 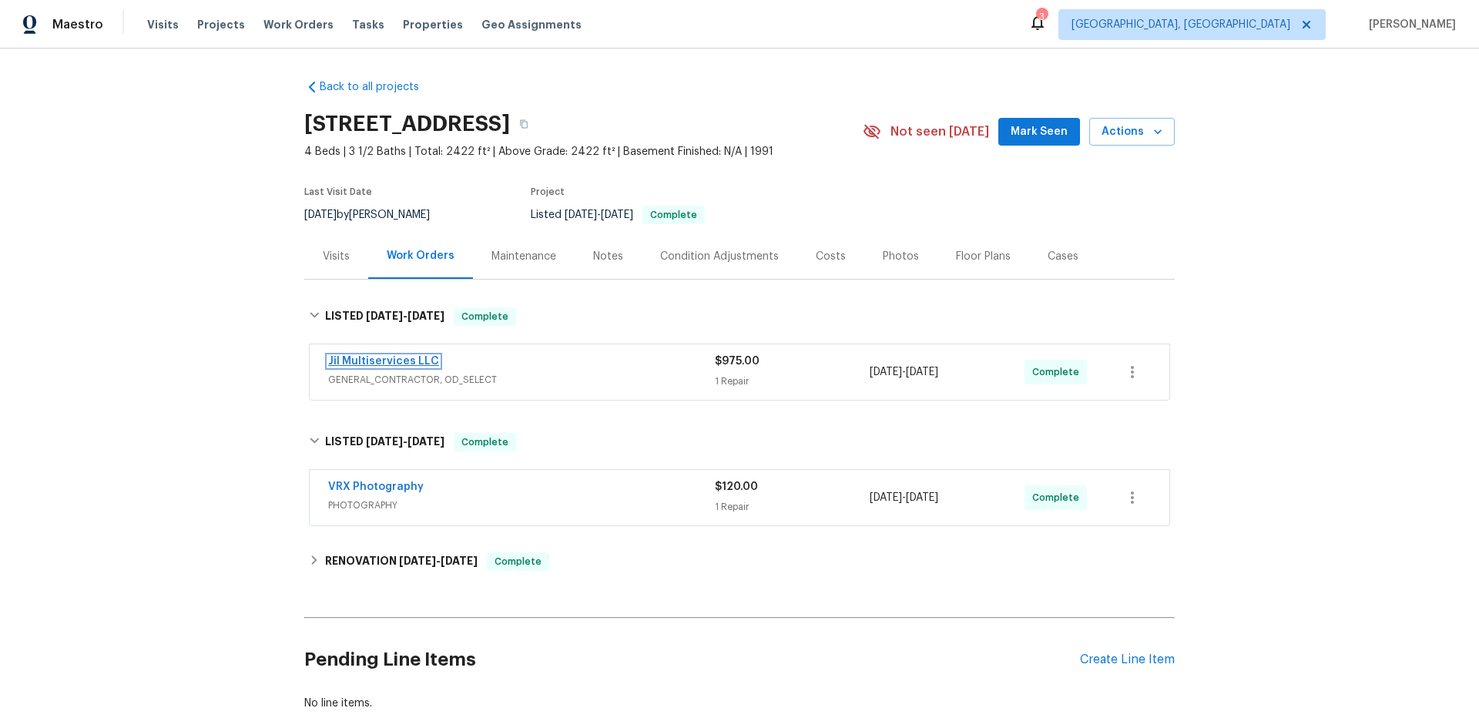 I want to click on button: Mark Seen, so click(x=1039, y=132).